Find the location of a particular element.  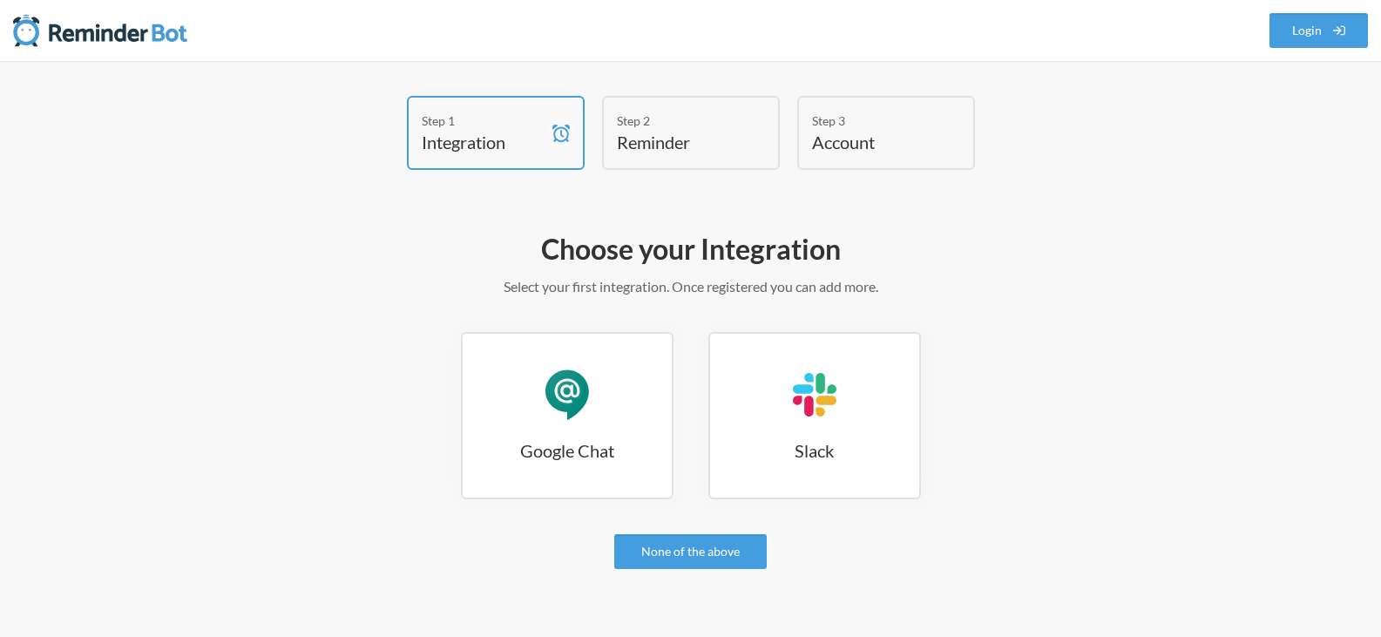

h3: Slack is located at coordinates (814, 450).